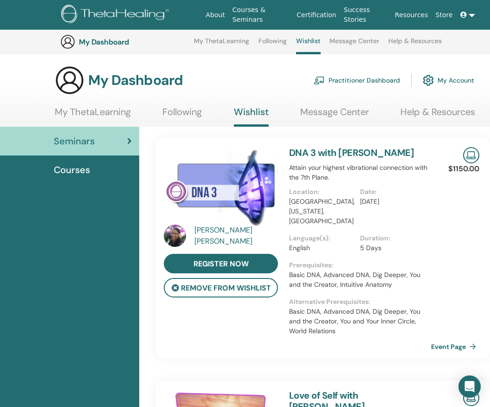 The image size is (490, 407). Describe the element at coordinates (456, 347) in the screenshot. I see `a: Event Page` at that location.